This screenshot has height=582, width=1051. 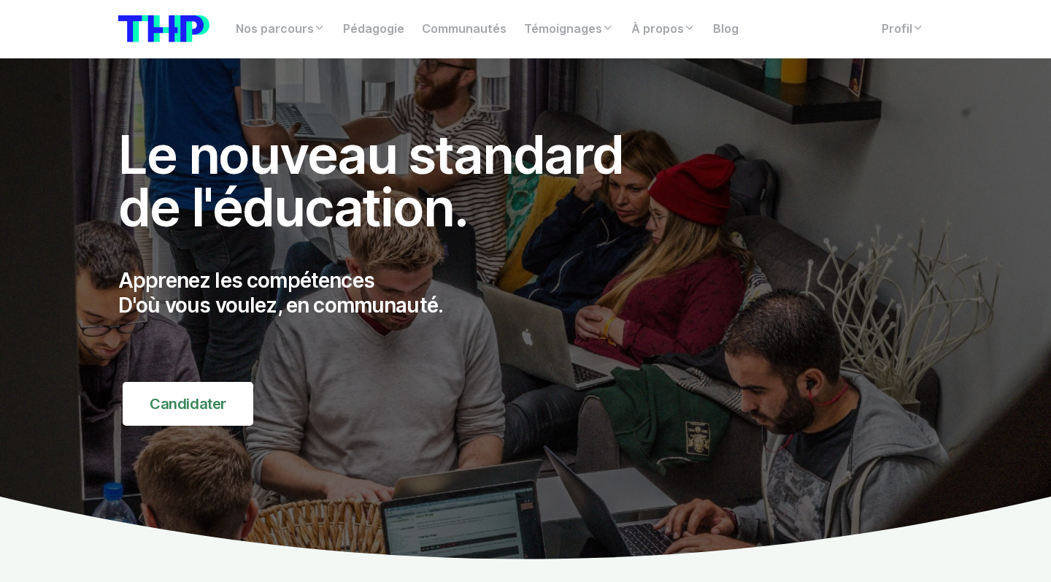 I want to click on a: Blog, so click(x=726, y=29).